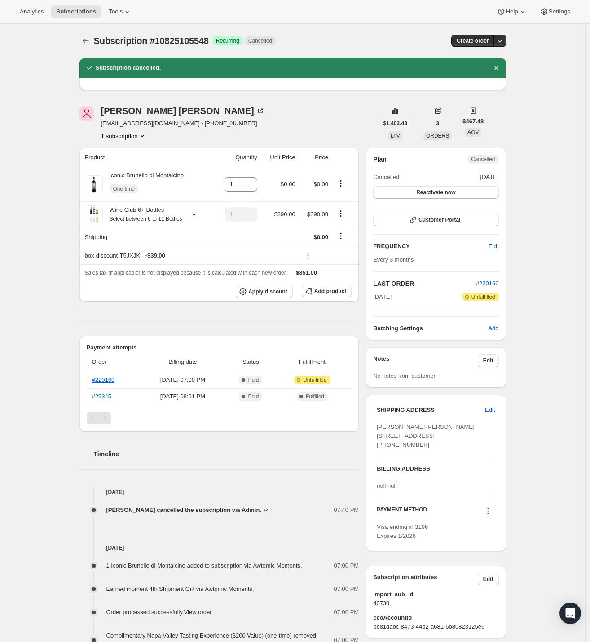 The width and height of the screenshot is (590, 642). Describe the element at coordinates (402, 531) in the screenshot. I see `span: Visa ending in 3196 Expires 1/2026` at that location.